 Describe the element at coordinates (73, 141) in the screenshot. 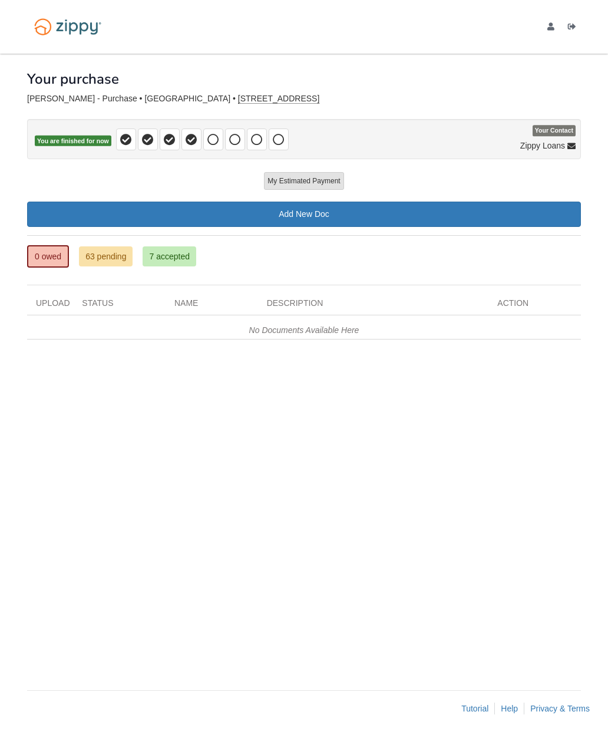

I see `span: You are finished for now` at that location.